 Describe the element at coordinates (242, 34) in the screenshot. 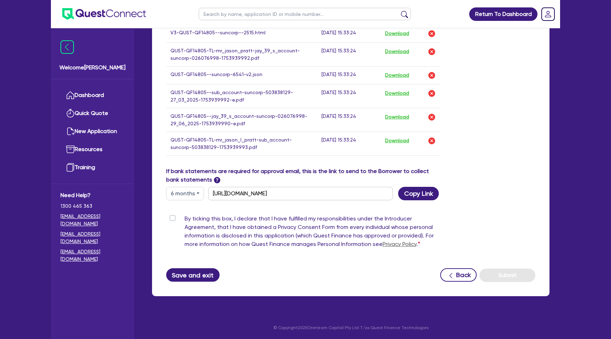

I see `td: V3-QUST-QF14805--suncorp--2515.html` at that location.